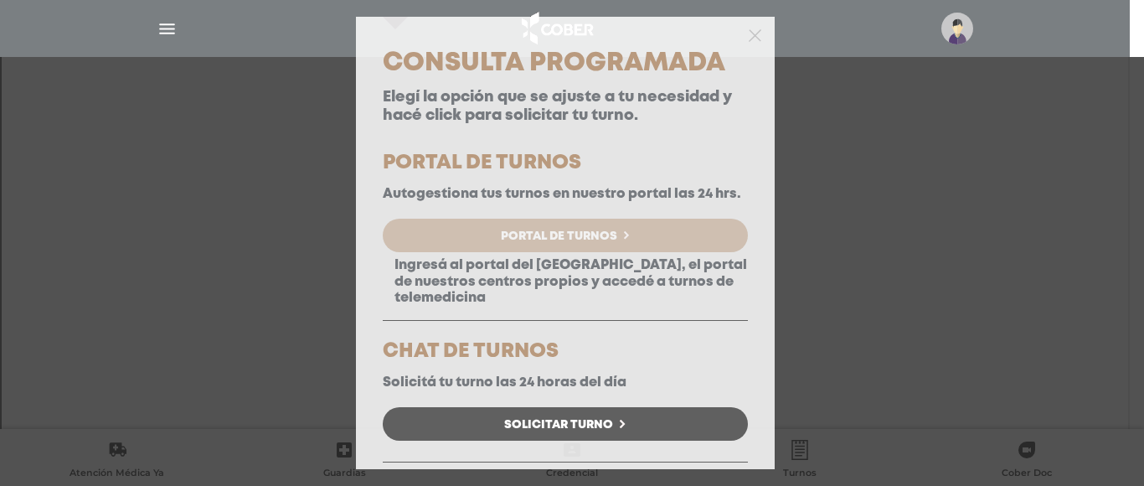  Describe the element at coordinates (565, 106) in the screenshot. I see `p: Elegí la opción que se ajuste a tu necesidad y hacé click para solicitar tu turno.` at that location.